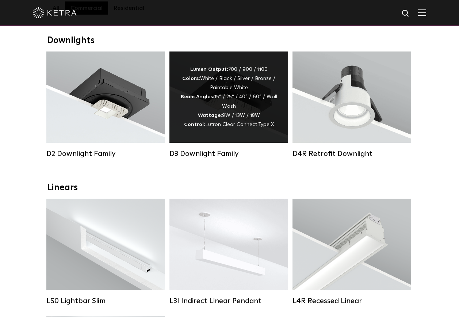  What do you see at coordinates (106, 154) in the screenshot?
I see `div: D2 Downlight Family` at bounding box center [106, 154].